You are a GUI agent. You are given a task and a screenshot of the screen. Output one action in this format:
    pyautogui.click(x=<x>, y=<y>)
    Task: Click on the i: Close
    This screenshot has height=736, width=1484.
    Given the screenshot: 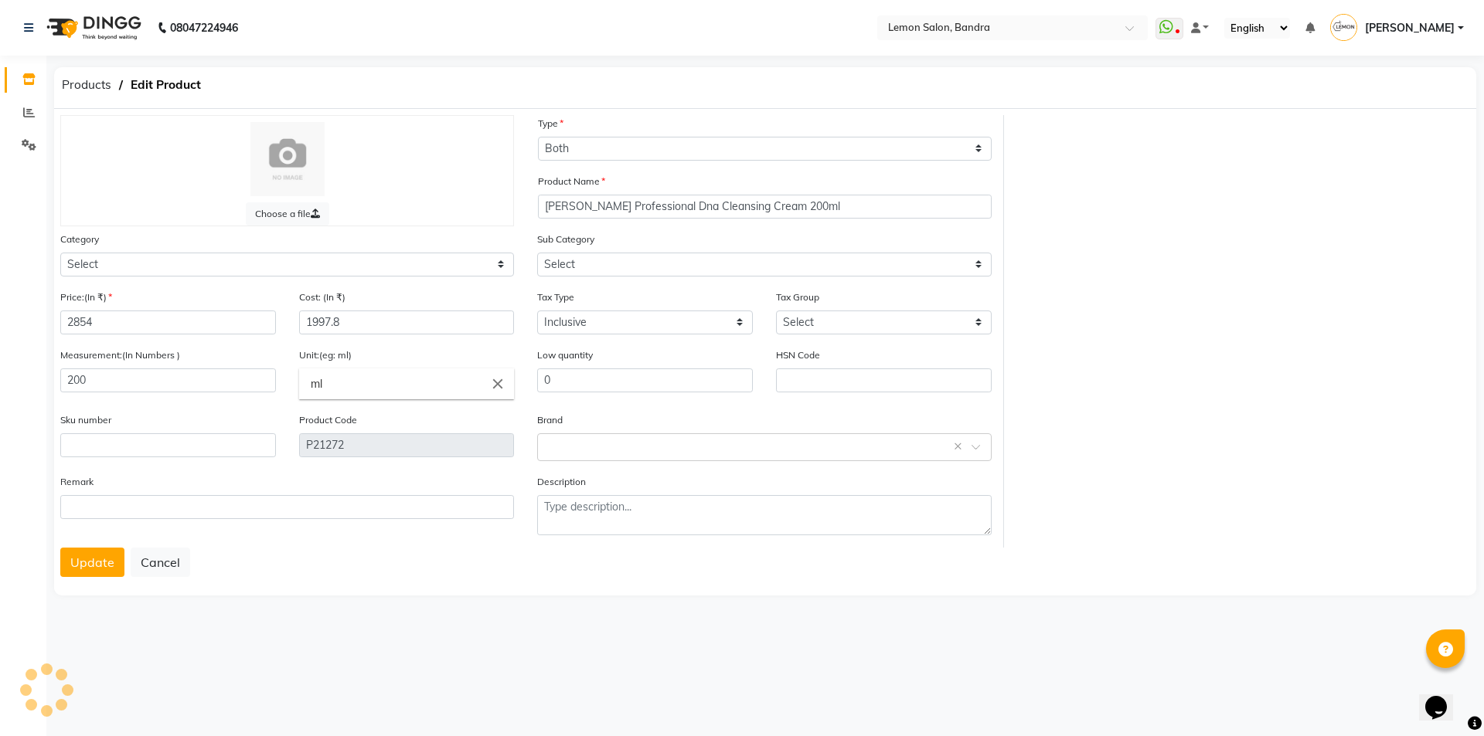 What is the action you would take?
    pyautogui.click(x=498, y=384)
    